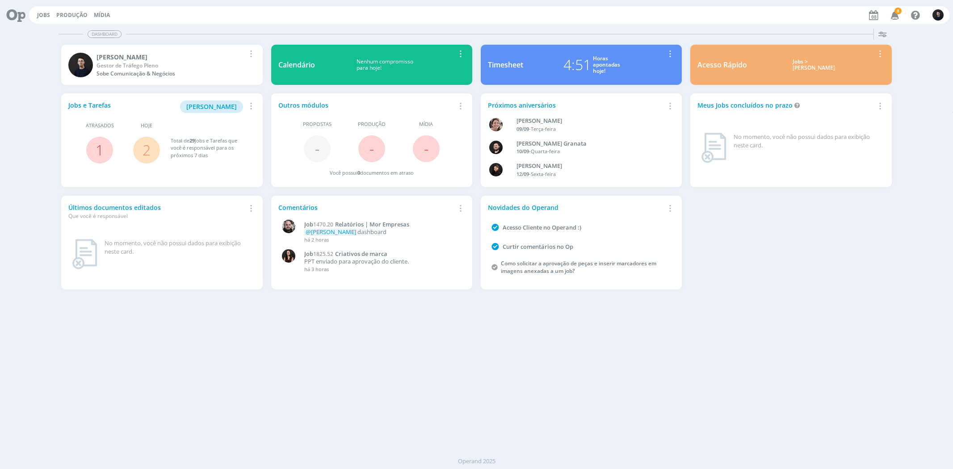 The height and width of the screenshot is (469, 953). Describe the element at coordinates (894, 15) in the screenshot. I see `button: 8` at that location.